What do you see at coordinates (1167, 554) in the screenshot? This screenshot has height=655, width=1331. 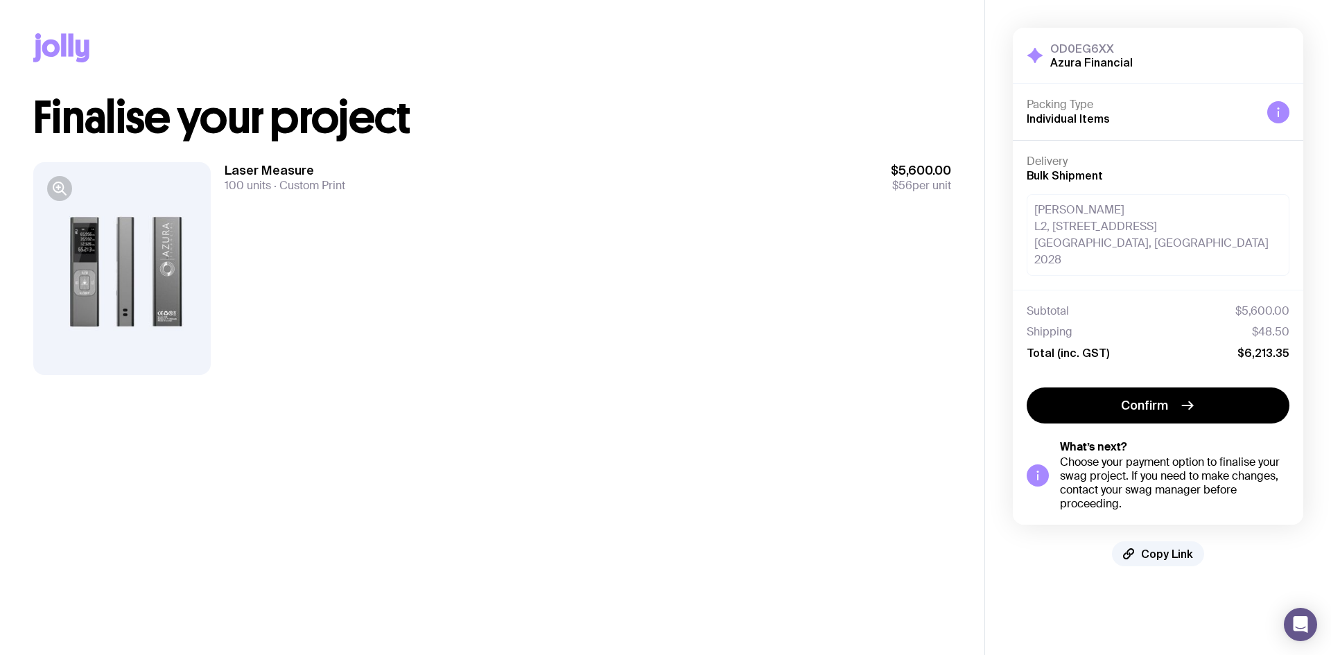 I see `span: Copy Link` at bounding box center [1167, 554].